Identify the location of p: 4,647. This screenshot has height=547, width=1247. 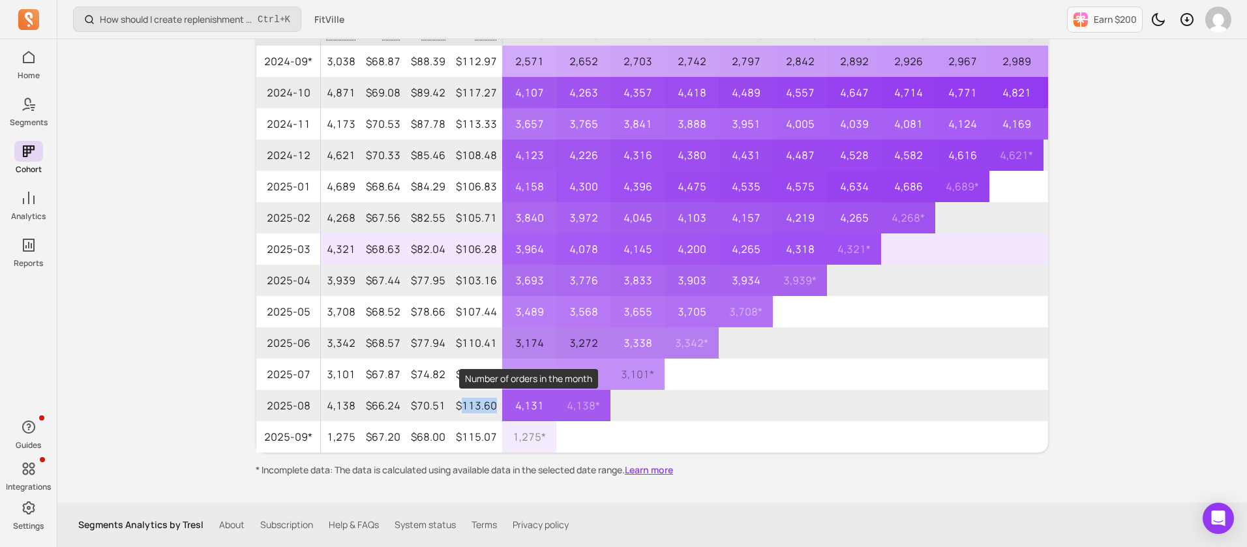
(854, 93).